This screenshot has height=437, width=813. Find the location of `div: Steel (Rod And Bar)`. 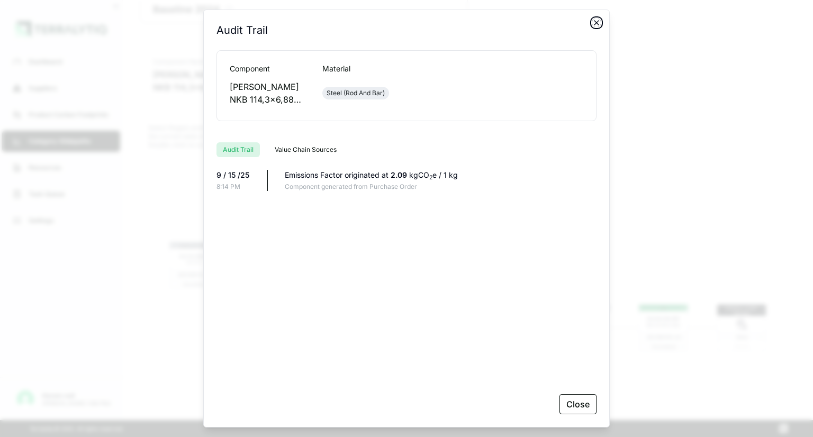

div: Steel (Rod And Bar) is located at coordinates (356, 93).